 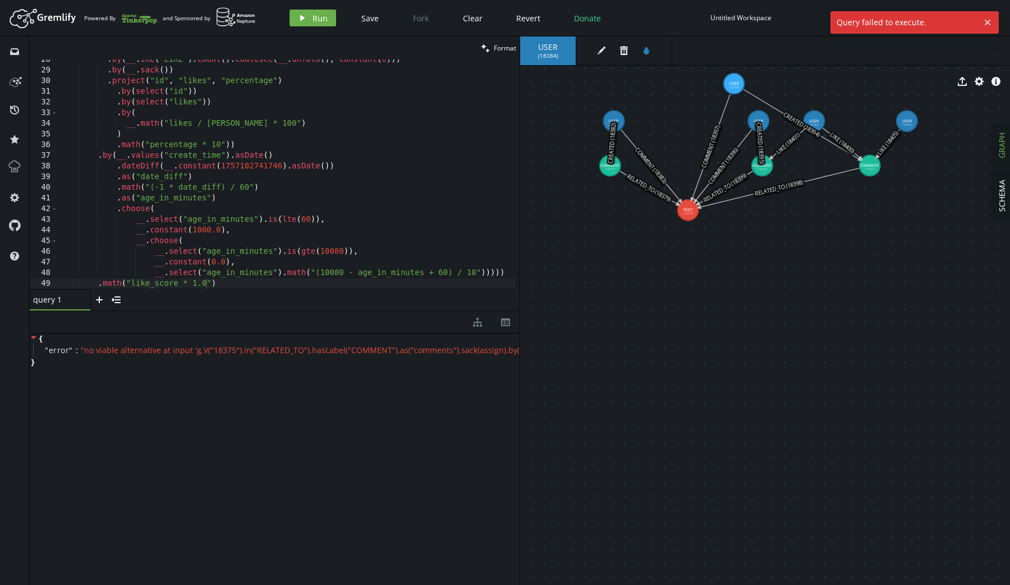 What do you see at coordinates (760, 143) in the screenshot?
I see `text: CREATED (18395)` at bounding box center [760, 143].